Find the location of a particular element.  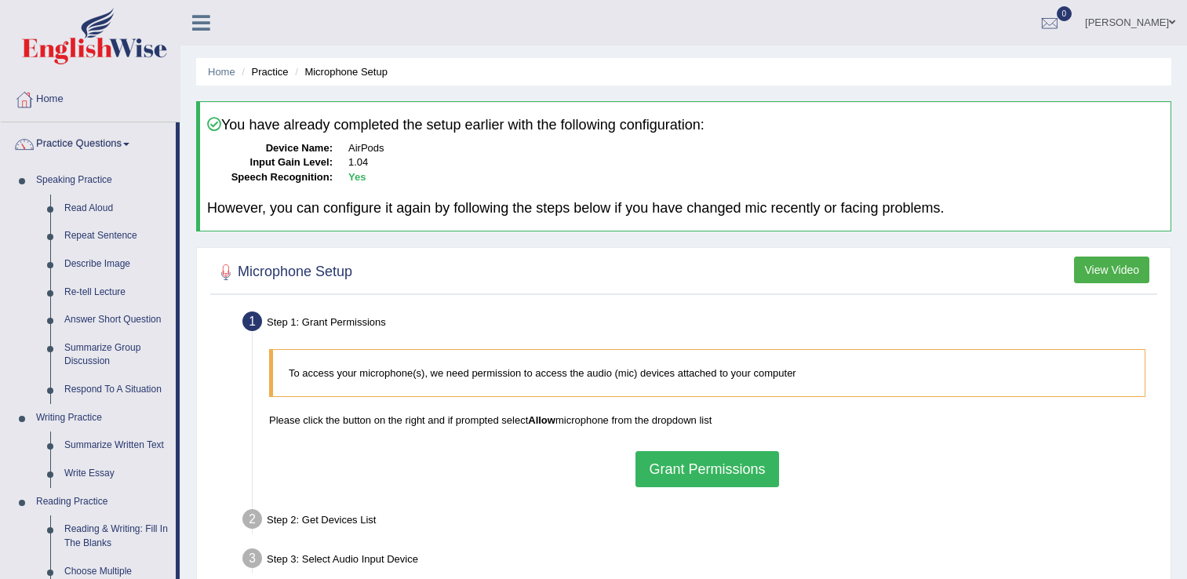

h2: Microphone Setup is located at coordinates (283, 272).